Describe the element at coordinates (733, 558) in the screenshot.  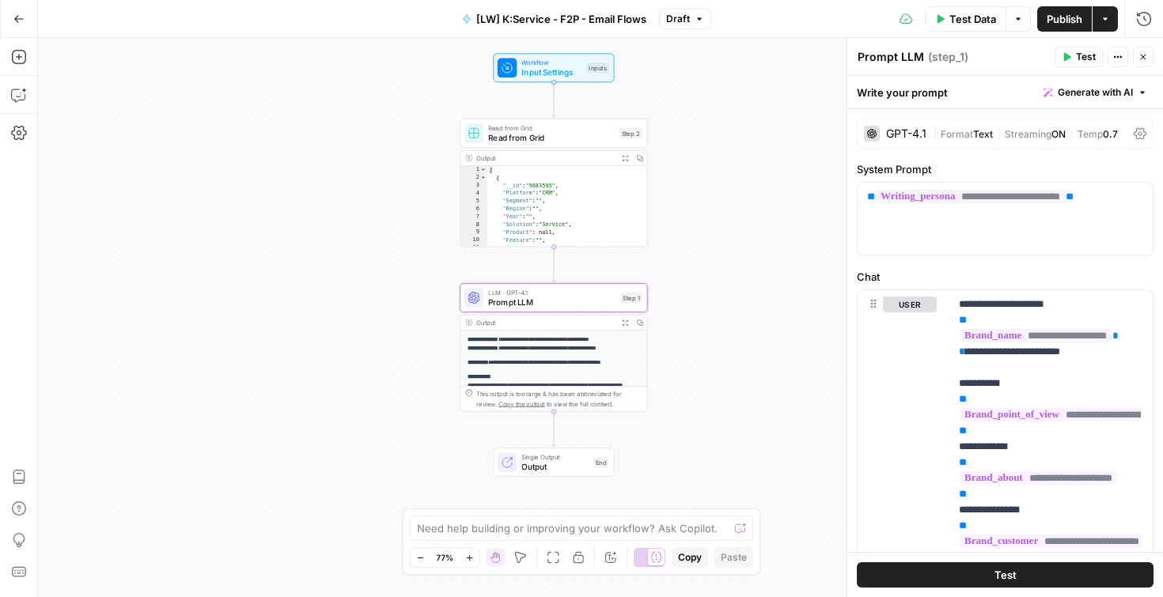
I see `span: Paste` at that location.